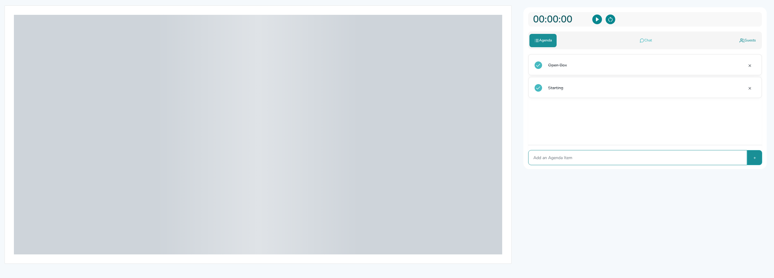 Image resolution: width=774 pixels, height=278 pixels. What do you see at coordinates (646, 65) in the screenshot?
I see `span: Open Box` at bounding box center [646, 65].